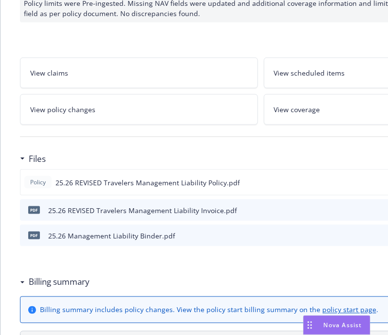 The image size is (388, 335). What do you see at coordinates (63, 109) in the screenshot?
I see `span: View policy changes` at bounding box center [63, 109].